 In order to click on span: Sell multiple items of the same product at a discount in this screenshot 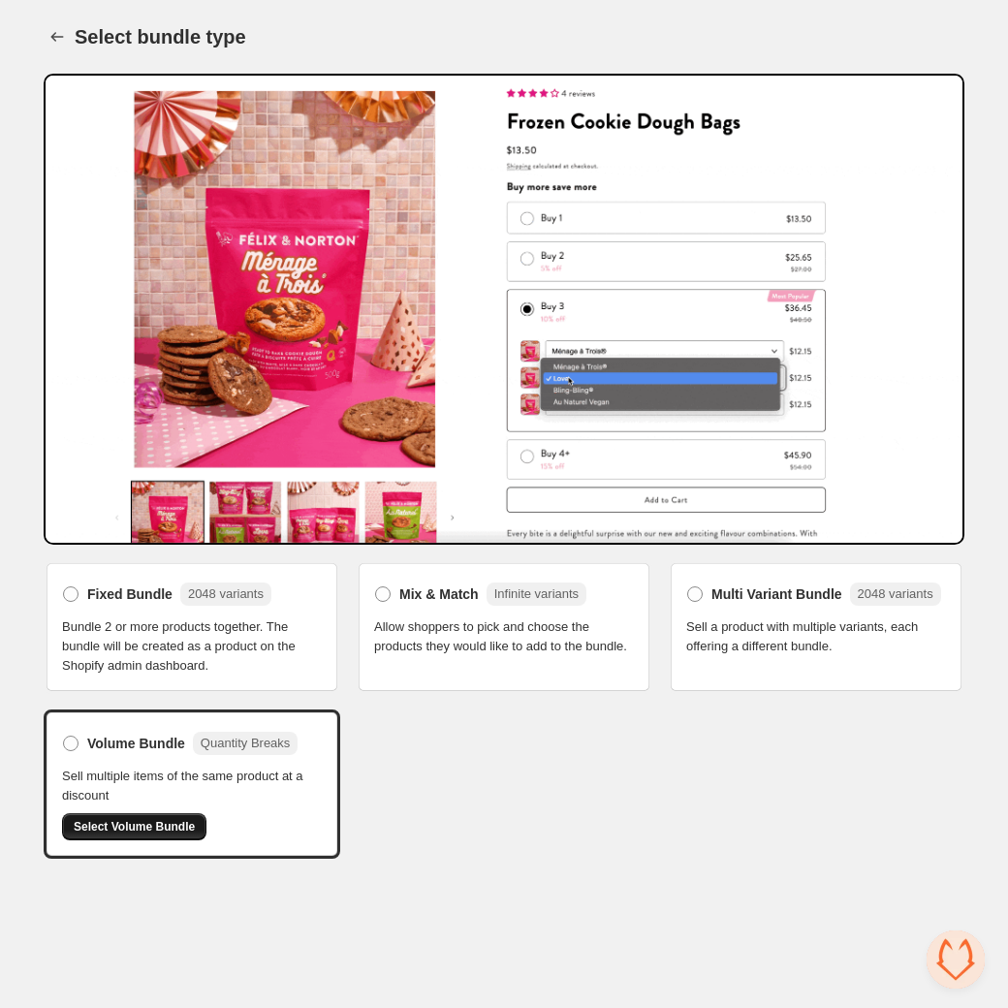, I will do `click(192, 786)`.